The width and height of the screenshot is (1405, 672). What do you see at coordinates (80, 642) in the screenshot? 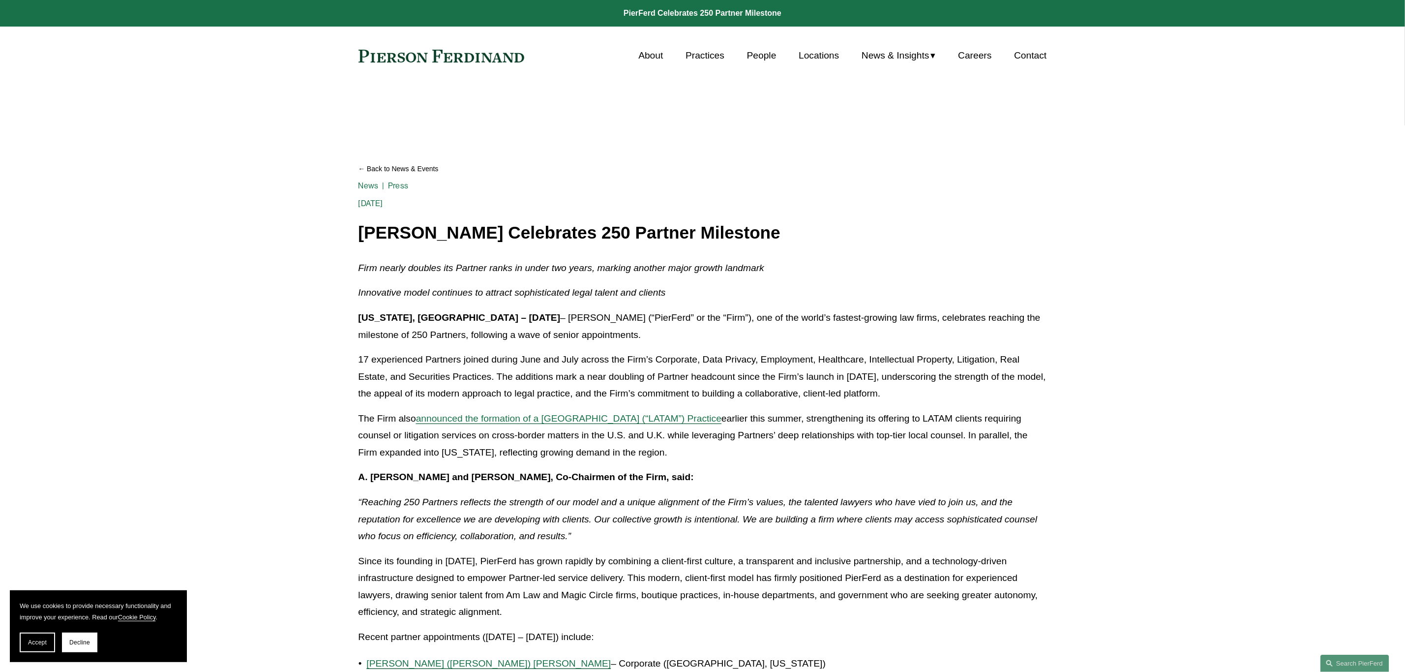
I see `span: Decline` at bounding box center [80, 642].